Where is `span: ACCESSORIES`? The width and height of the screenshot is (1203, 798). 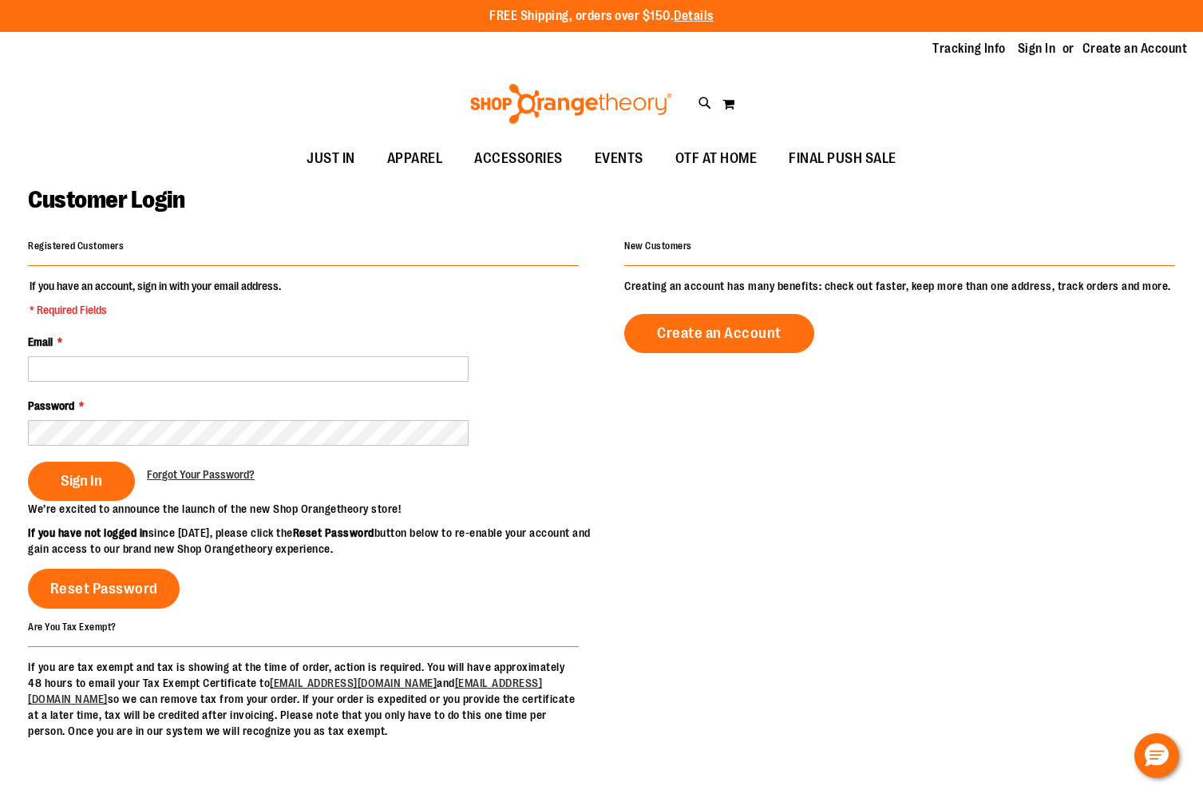
span: ACCESSORIES is located at coordinates (518, 158).